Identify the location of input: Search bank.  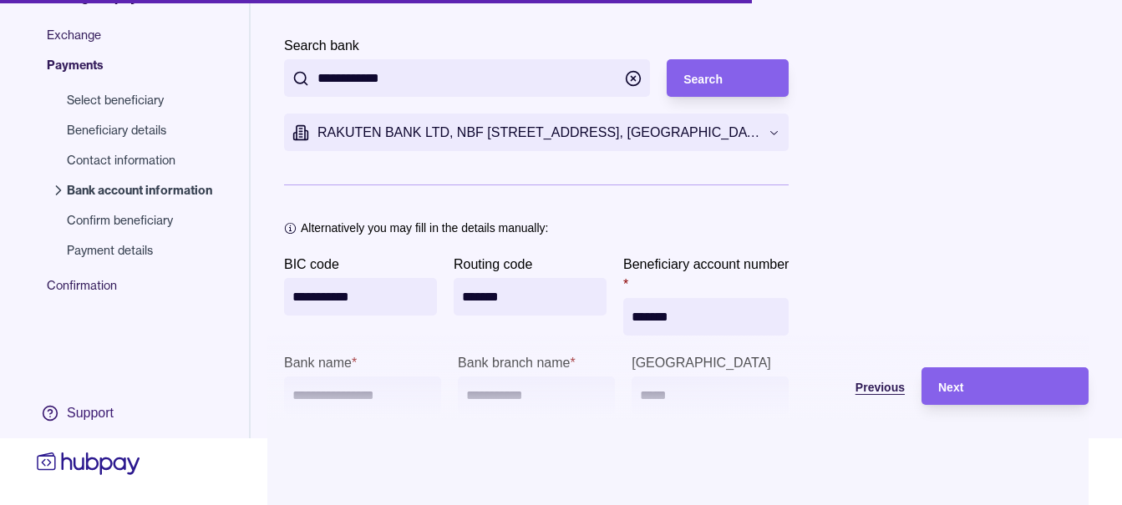
(467, 78).